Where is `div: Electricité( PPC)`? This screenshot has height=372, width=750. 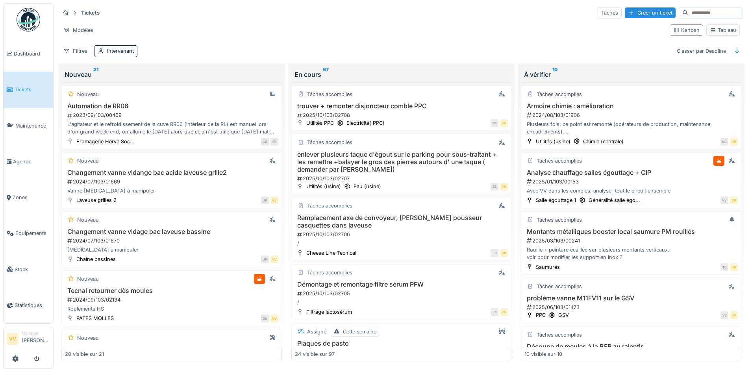 div: Electricité( PPC) is located at coordinates (365, 123).